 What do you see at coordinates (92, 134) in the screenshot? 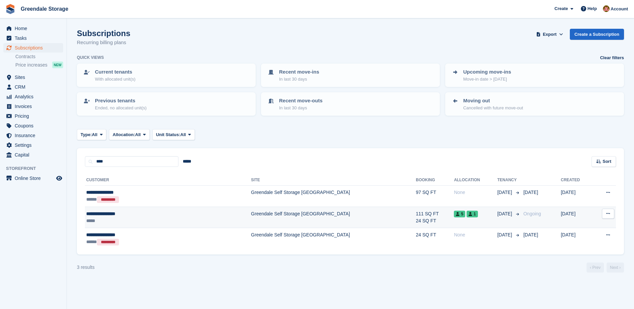
I see `button: Type: All` at bounding box center [92, 134].